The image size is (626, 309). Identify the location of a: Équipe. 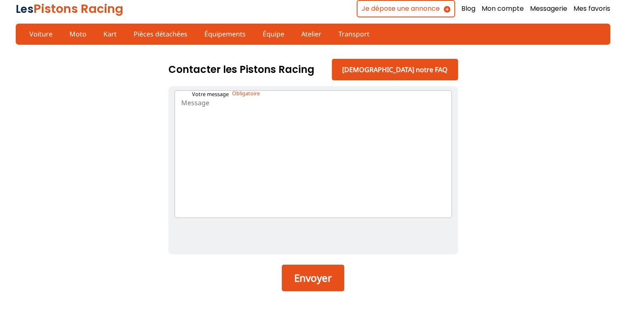
(274, 34).